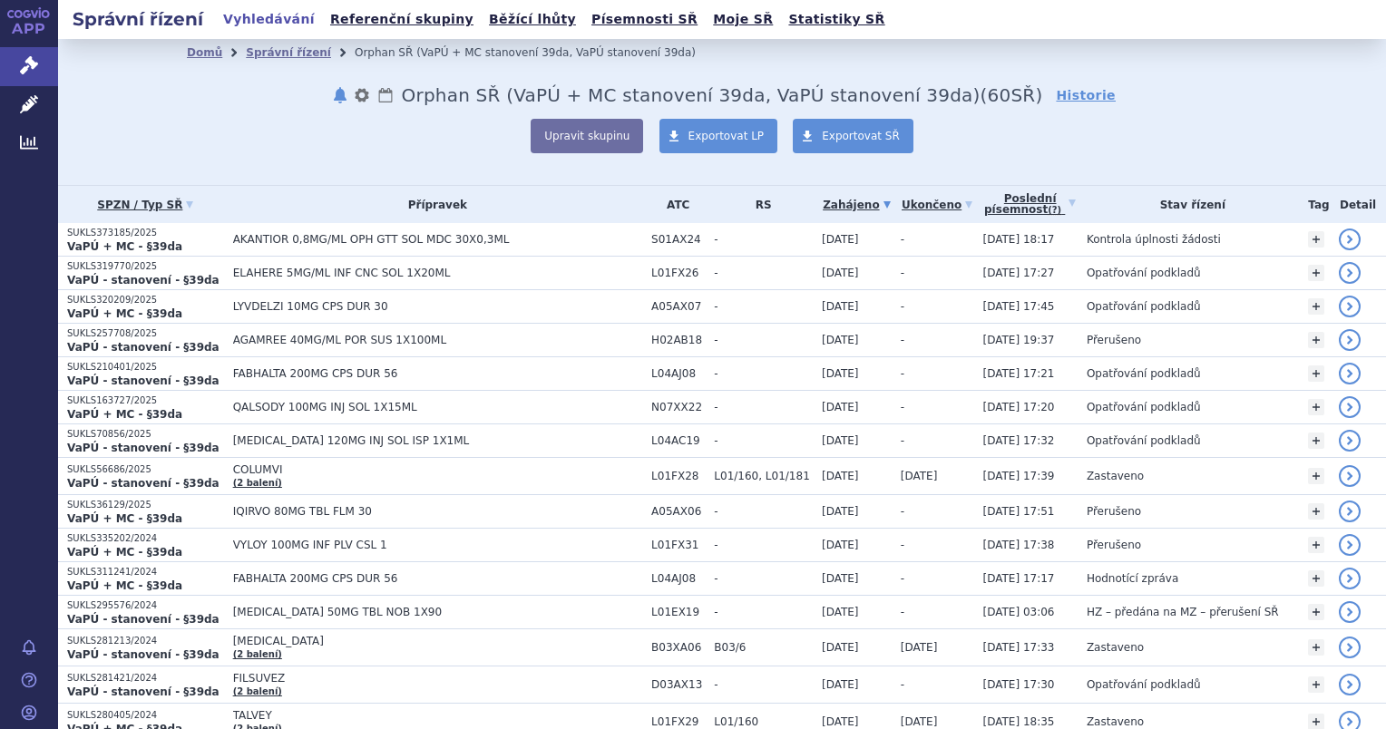 The image size is (1386, 729). I want to click on p: SUKLS163727/2025, so click(145, 401).